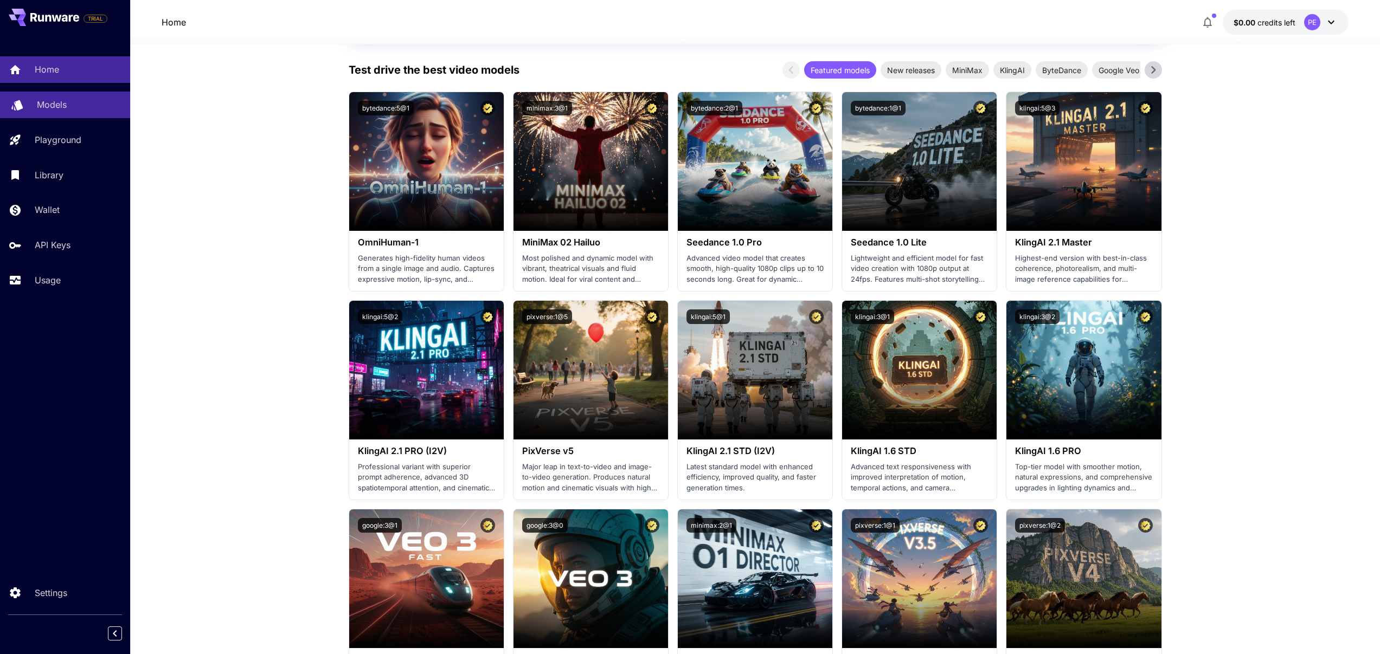 The image size is (1380, 654). Describe the element at coordinates (872, 317) in the screenshot. I see `button: klingai:3@1` at that location.